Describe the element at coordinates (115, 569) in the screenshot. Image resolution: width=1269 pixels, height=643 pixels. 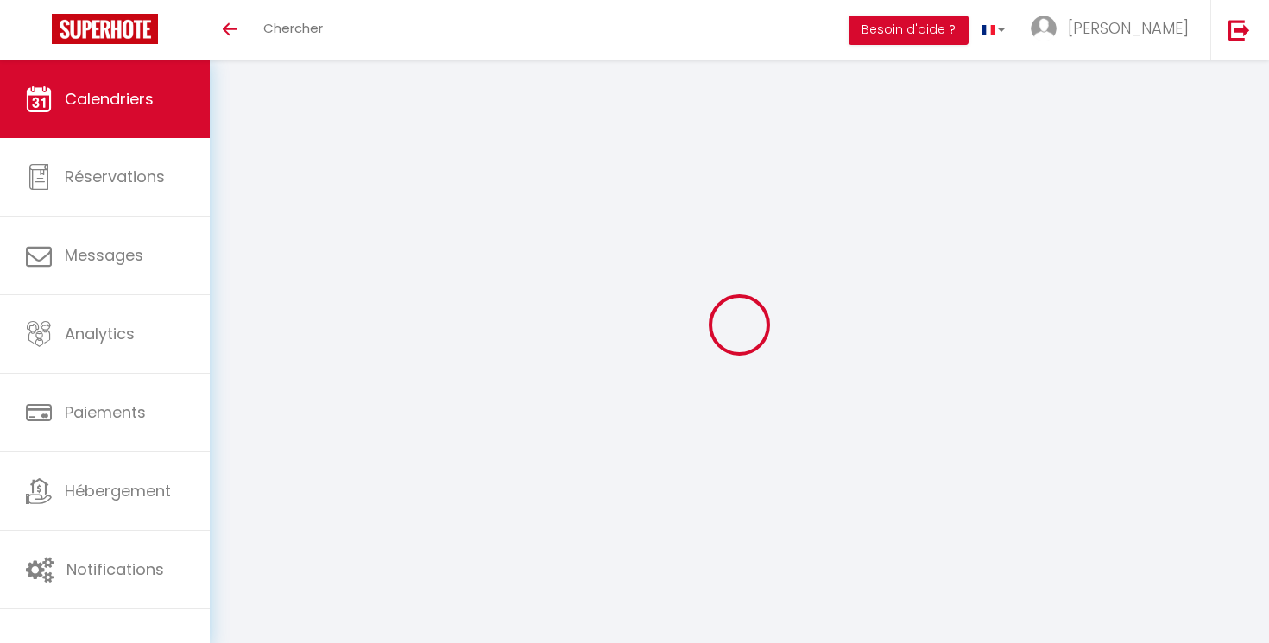
I see `span: Notifications` at that location.